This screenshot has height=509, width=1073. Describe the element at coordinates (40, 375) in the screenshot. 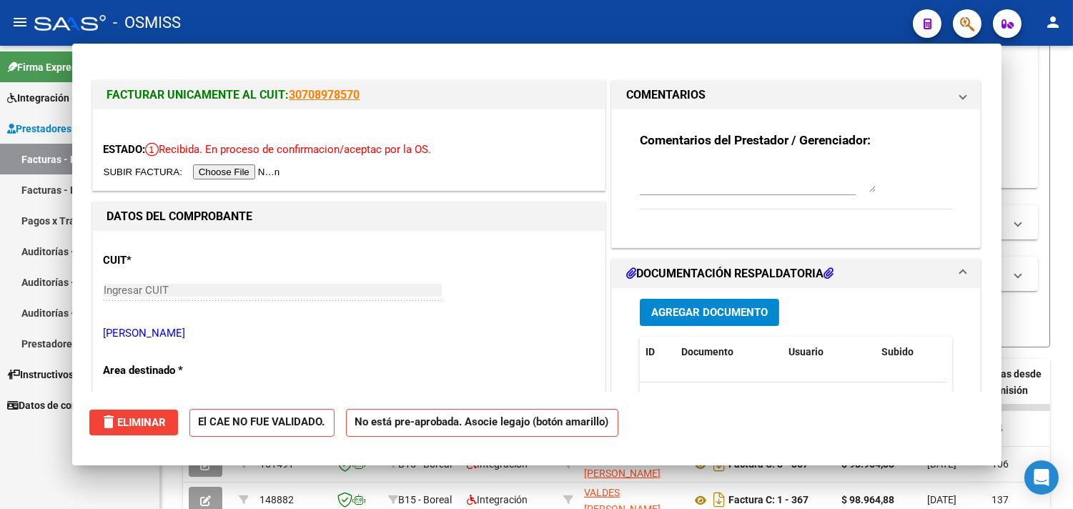

I see `span: Instructivos` at that location.